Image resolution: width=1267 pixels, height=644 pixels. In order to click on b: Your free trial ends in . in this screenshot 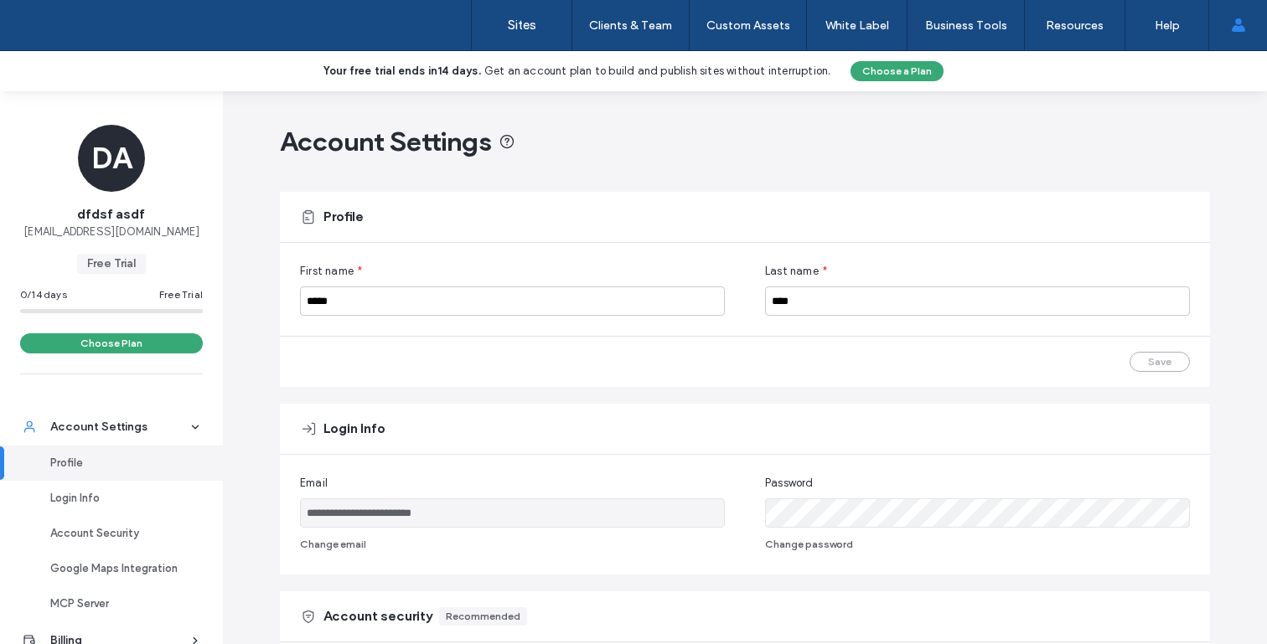, I will do `click(402, 70)`.